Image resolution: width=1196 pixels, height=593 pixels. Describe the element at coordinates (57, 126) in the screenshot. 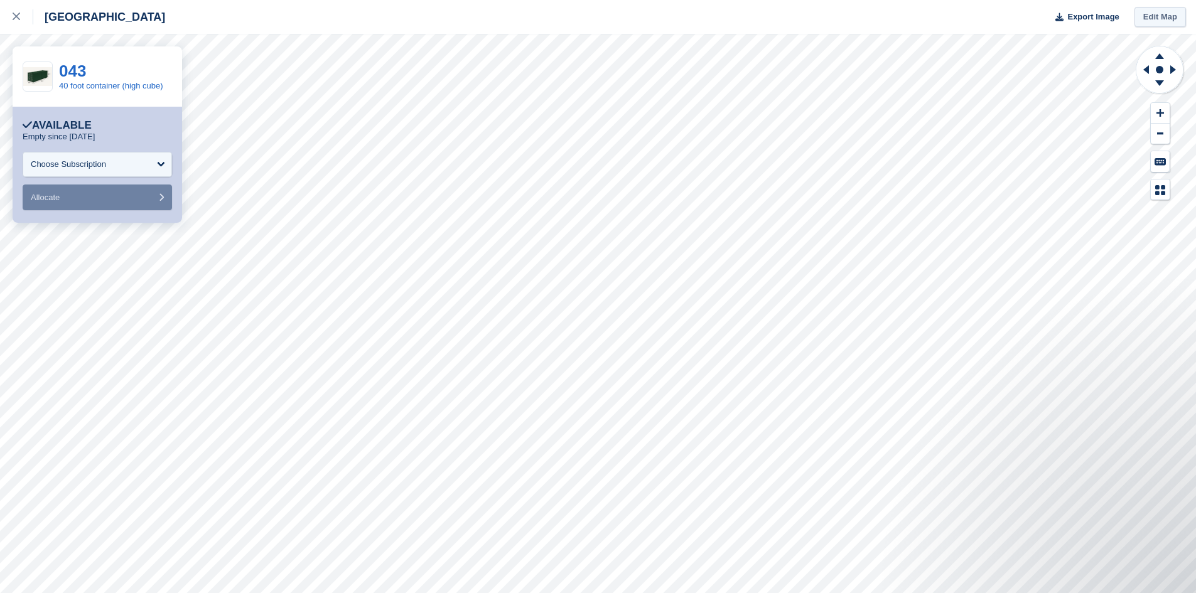

I see `div: Available` at that location.